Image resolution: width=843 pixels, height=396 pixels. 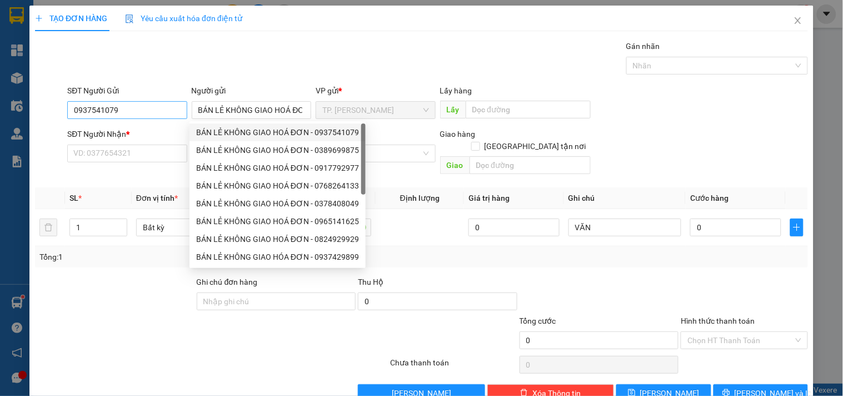 What do you see at coordinates (277, 150) in the screenshot?
I see `div: BÁN LẺ KHÔNG GIAO HOÁ ĐƠN - 0389699875` at bounding box center [277, 150].